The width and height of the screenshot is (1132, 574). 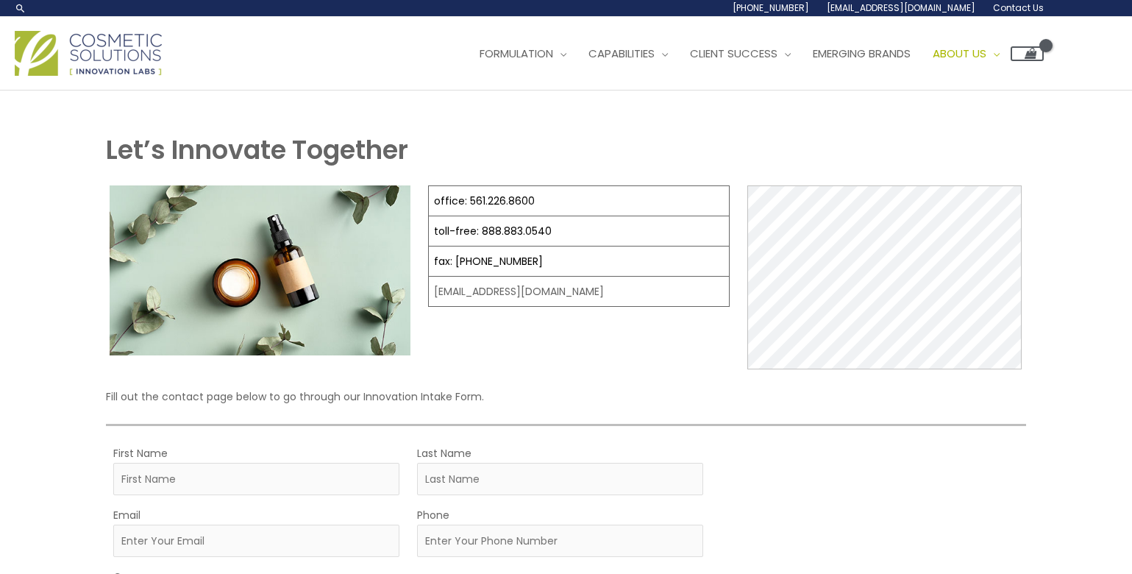 What do you see at coordinates (862, 54) in the screenshot?
I see `a: Emerging Brands` at bounding box center [862, 54].